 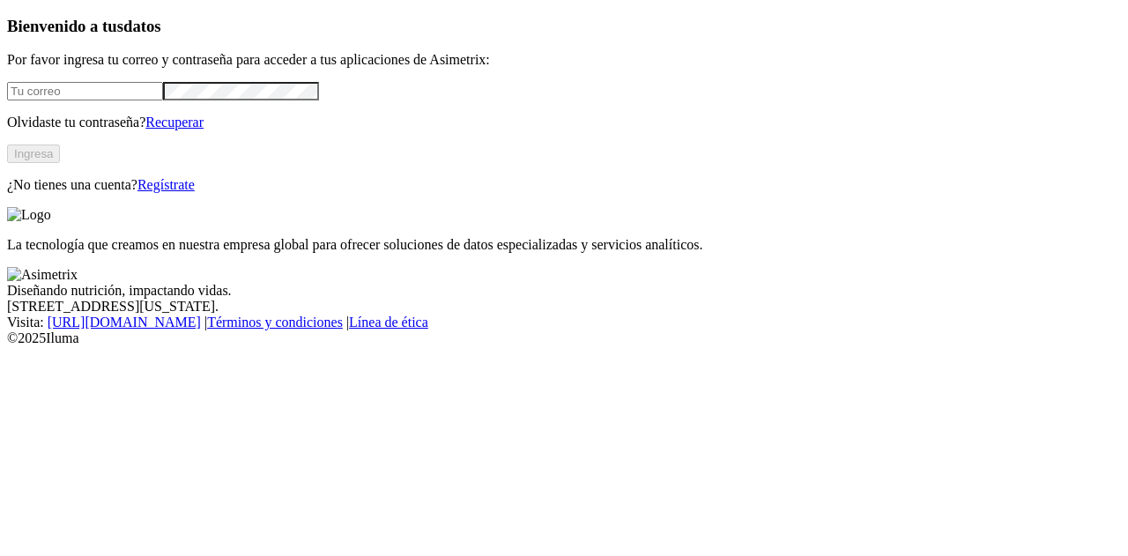 I want to click on div: Visita : | |, so click(x=564, y=322).